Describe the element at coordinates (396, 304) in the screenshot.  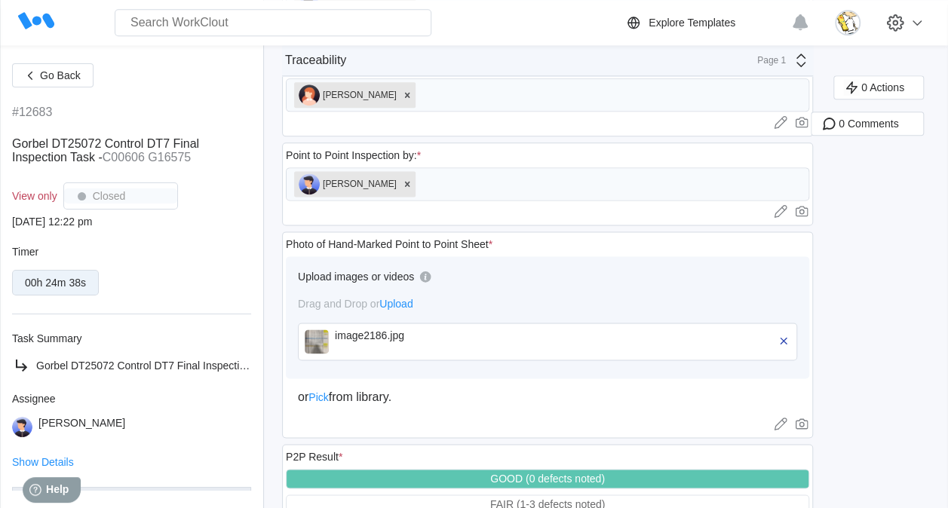
I see `span: Upload` at that location.